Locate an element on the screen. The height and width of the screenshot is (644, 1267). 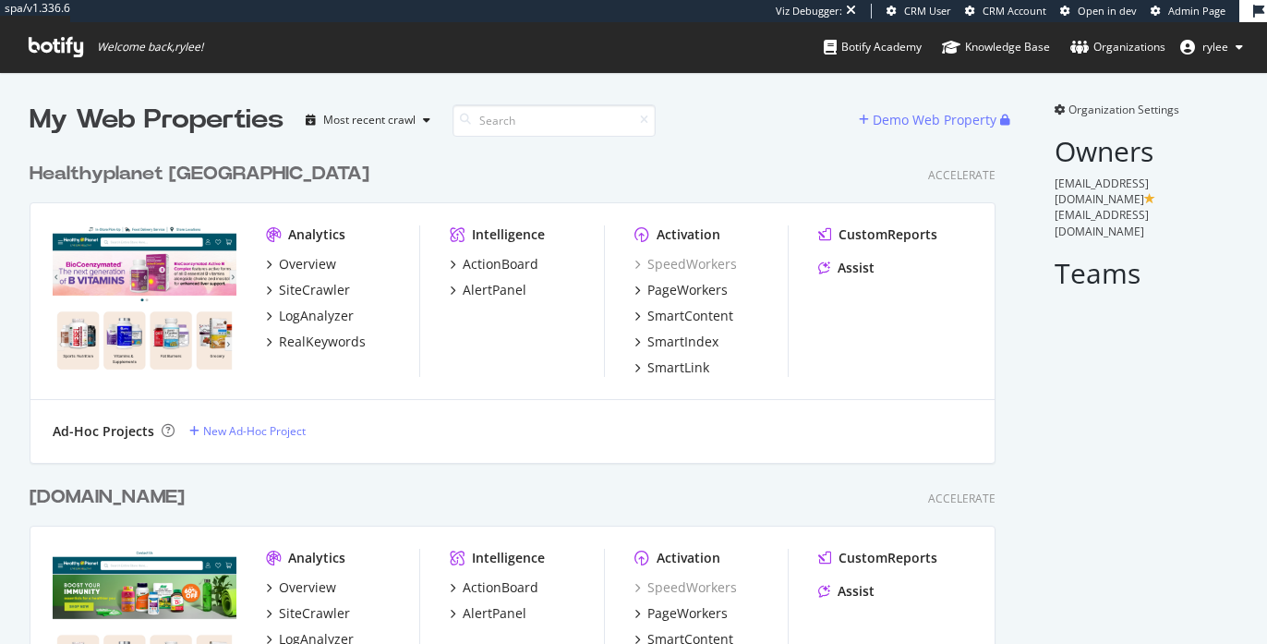
h2: Owners is located at coordinates (1146, 151).